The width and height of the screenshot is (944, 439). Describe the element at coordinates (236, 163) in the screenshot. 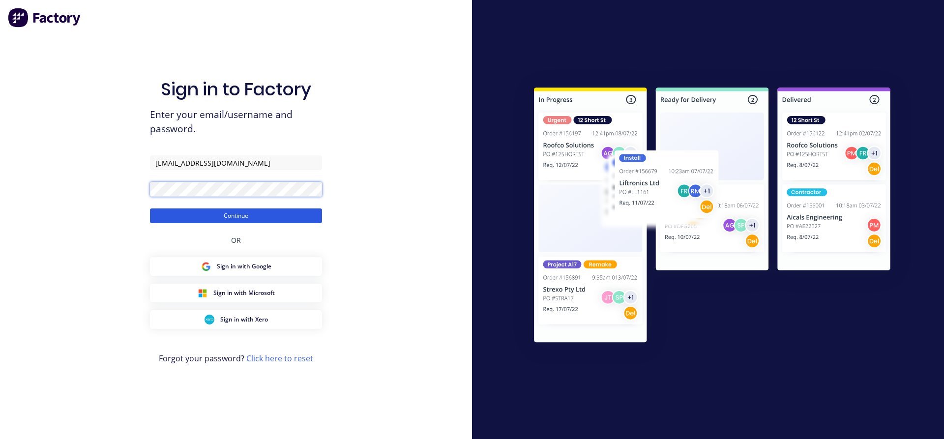

I see `input: Email/Username` at that location.